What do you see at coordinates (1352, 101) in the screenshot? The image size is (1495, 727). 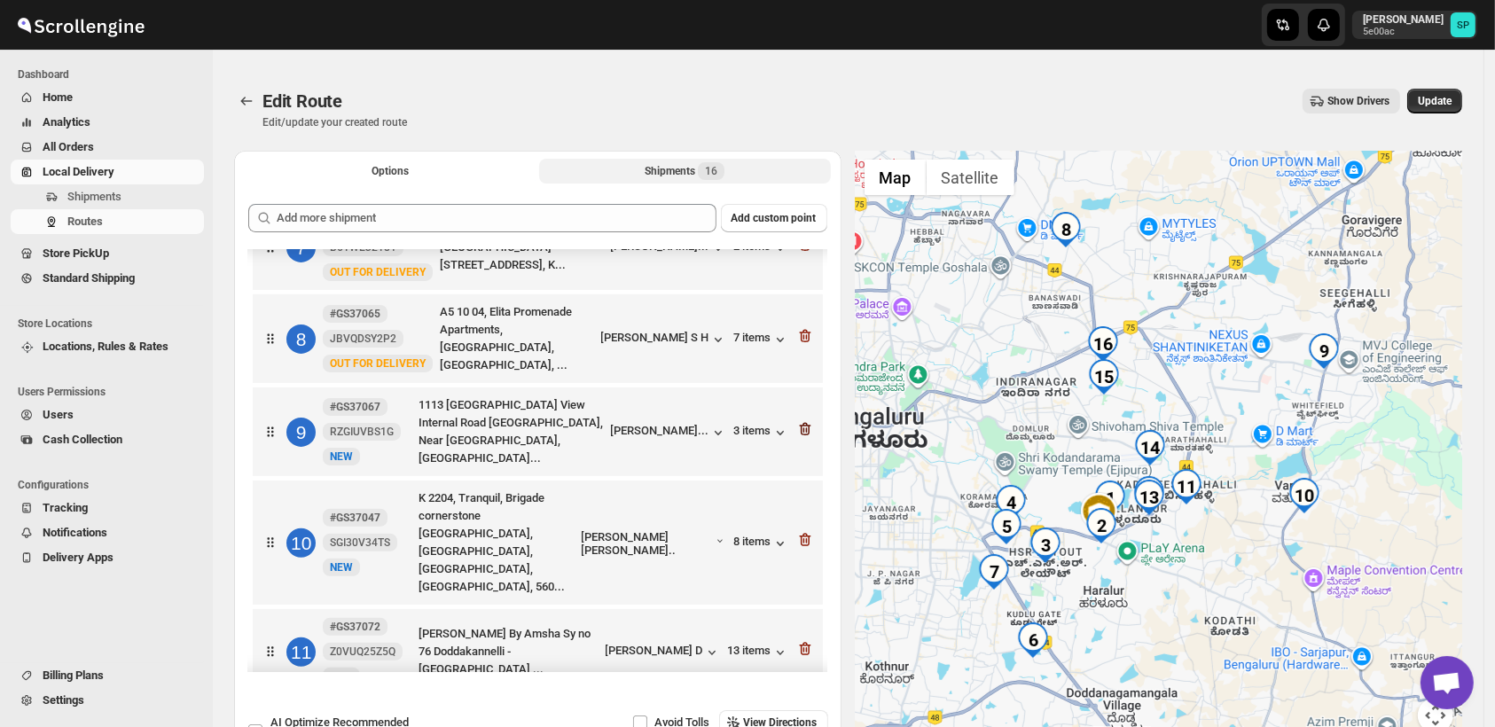 I see `button: Show Drivers` at bounding box center [1352, 101].